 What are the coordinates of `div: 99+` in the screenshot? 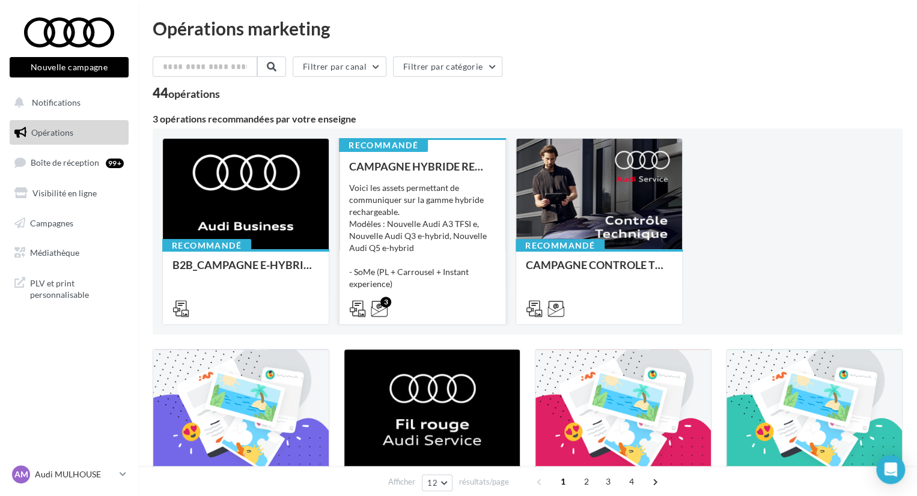 It's located at (115, 163).